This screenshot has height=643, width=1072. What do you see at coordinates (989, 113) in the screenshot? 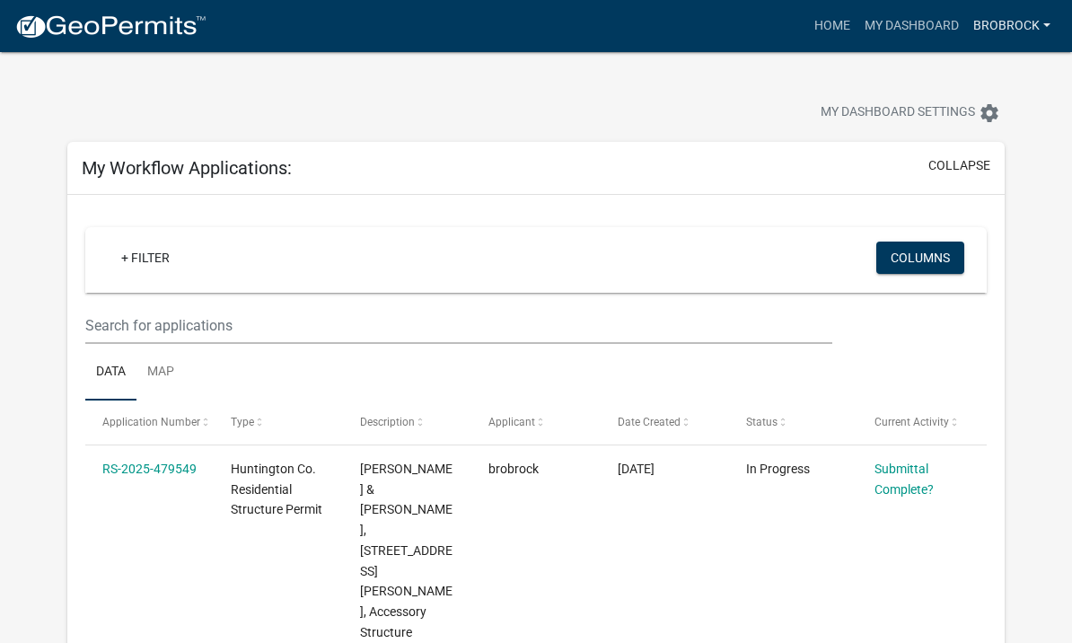
I see `i: settings` at bounding box center [989, 113].